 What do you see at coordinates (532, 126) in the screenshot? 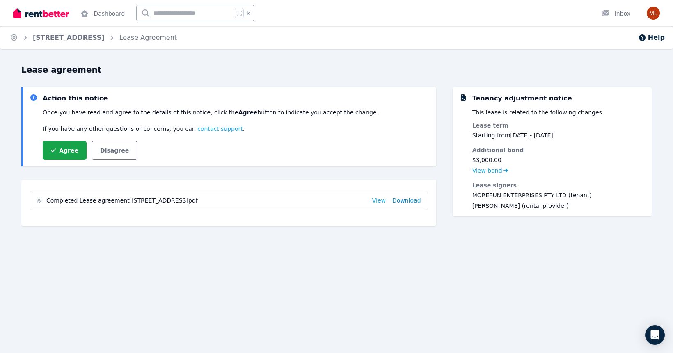
I see `dt: Lease term` at bounding box center [532, 126].